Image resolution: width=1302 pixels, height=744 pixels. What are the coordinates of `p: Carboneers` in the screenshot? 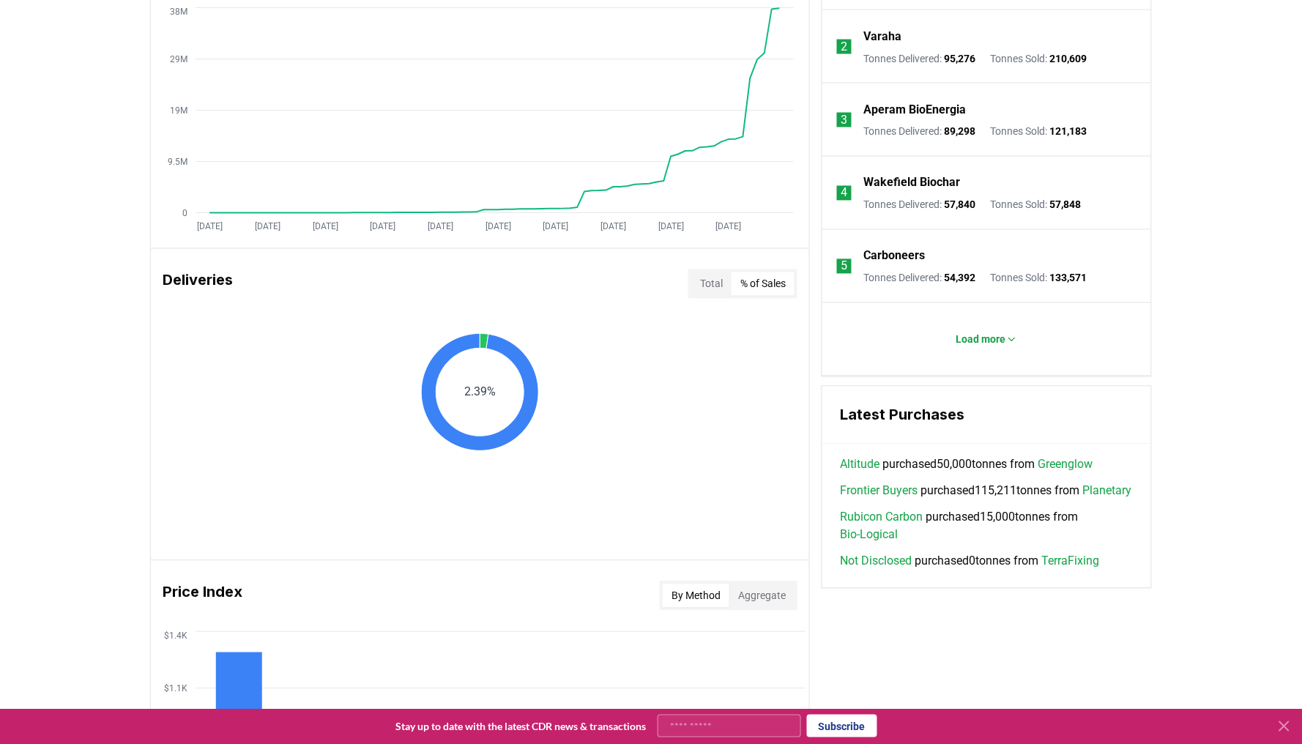 It's located at (894, 256).